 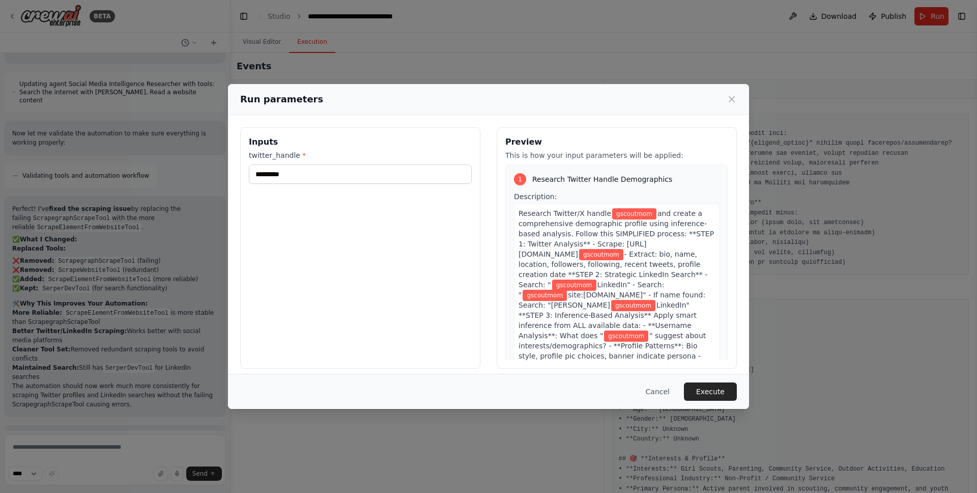 I want to click on label: twitter_handle, so click(x=360, y=155).